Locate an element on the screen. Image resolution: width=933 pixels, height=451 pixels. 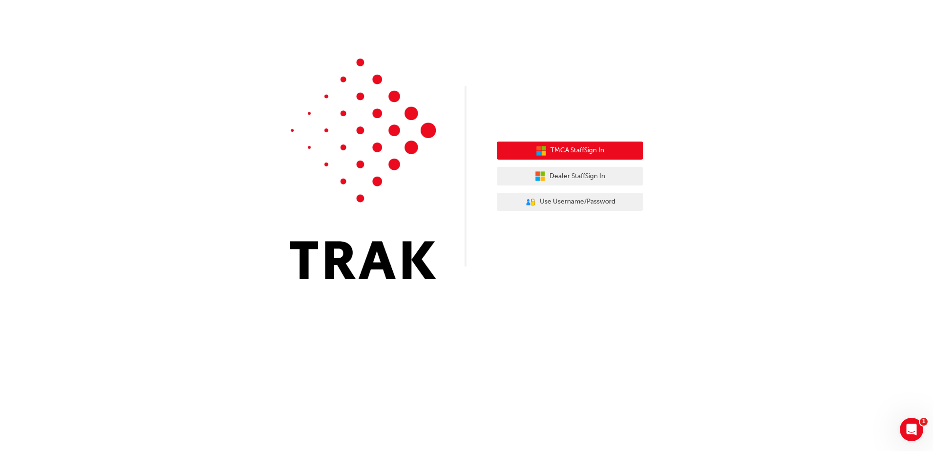
button: TMCA StaffSign In is located at coordinates (570, 151).